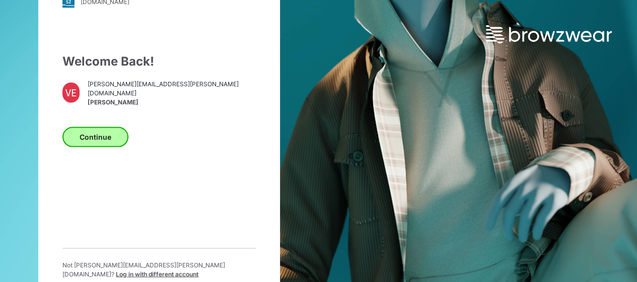 The width and height of the screenshot is (637, 282). Describe the element at coordinates (71, 92) in the screenshot. I see `div: VE` at that location.